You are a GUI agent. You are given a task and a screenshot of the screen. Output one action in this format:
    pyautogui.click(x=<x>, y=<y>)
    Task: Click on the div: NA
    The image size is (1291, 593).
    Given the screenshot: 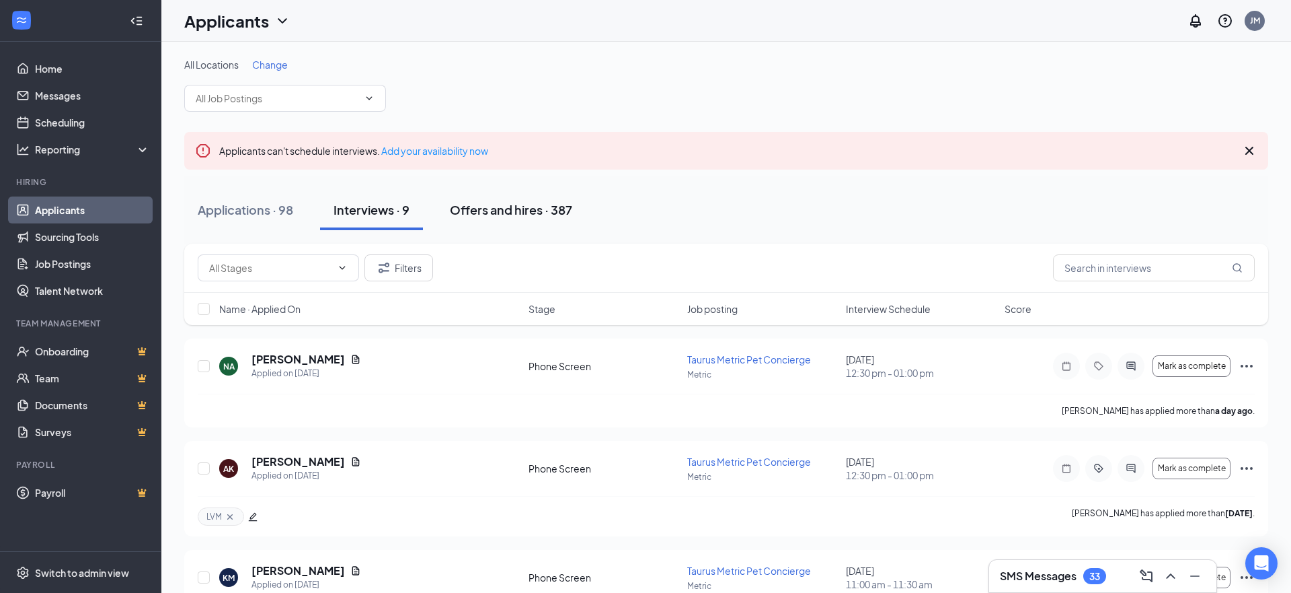 What is the action you would take?
    pyautogui.click(x=229, y=366)
    